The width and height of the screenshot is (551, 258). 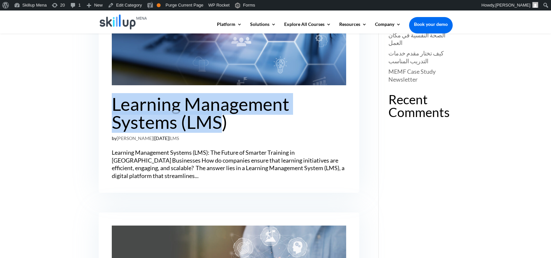 What do you see at coordinates (201, 113) in the screenshot?
I see `a: Learning Management Systems (LMS)` at bounding box center [201, 113].